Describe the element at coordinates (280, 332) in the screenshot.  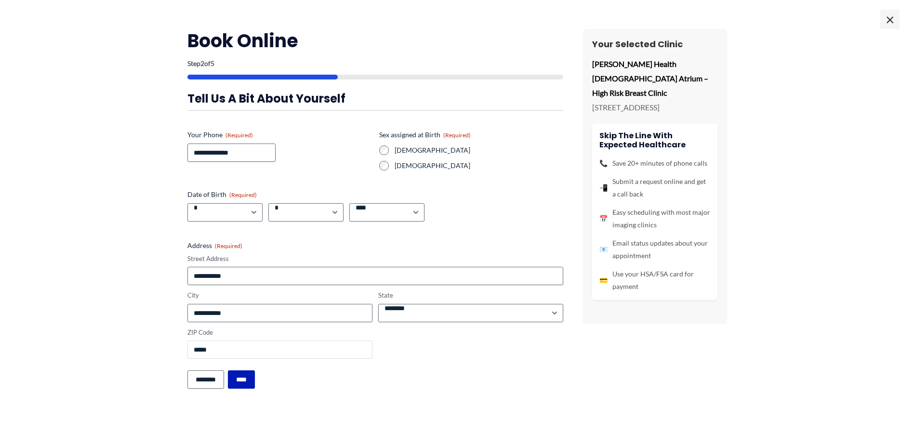
I see `label: ZIP Code` at that location.